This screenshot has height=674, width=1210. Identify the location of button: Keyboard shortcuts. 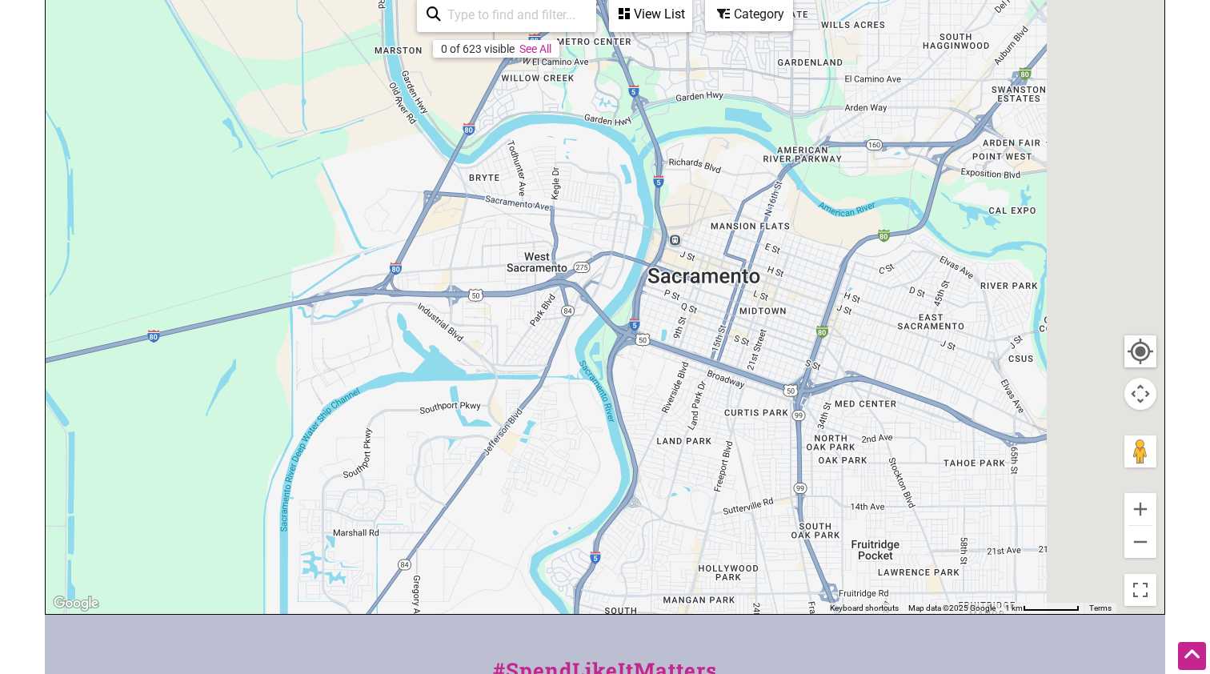
(864, 608).